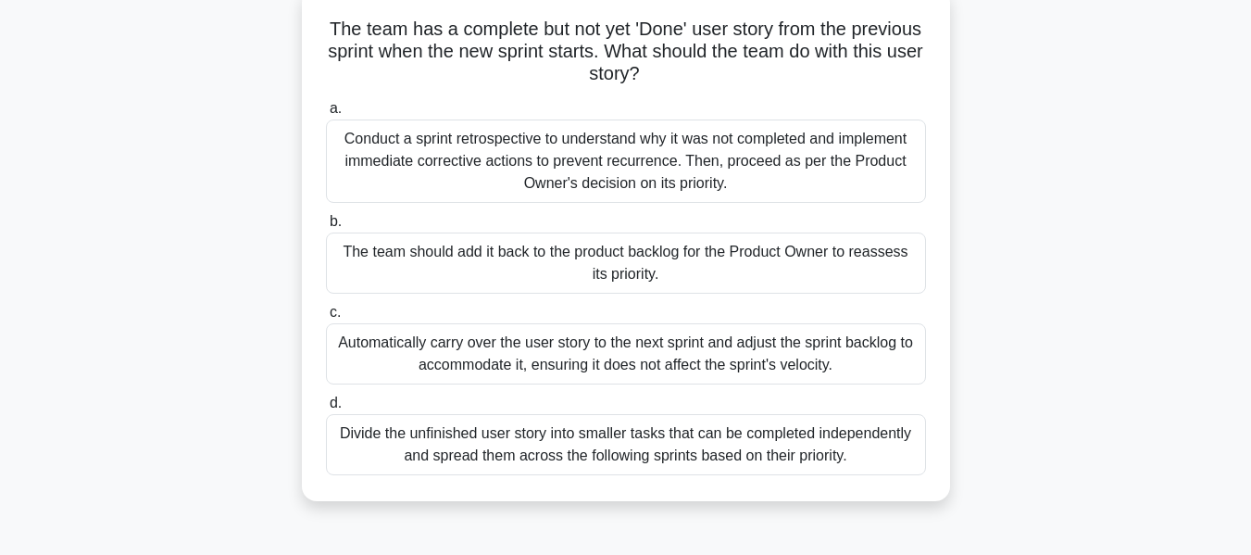 The height and width of the screenshot is (555, 1251). What do you see at coordinates (335, 311) in the screenshot?
I see `span: c.` at bounding box center [335, 311].